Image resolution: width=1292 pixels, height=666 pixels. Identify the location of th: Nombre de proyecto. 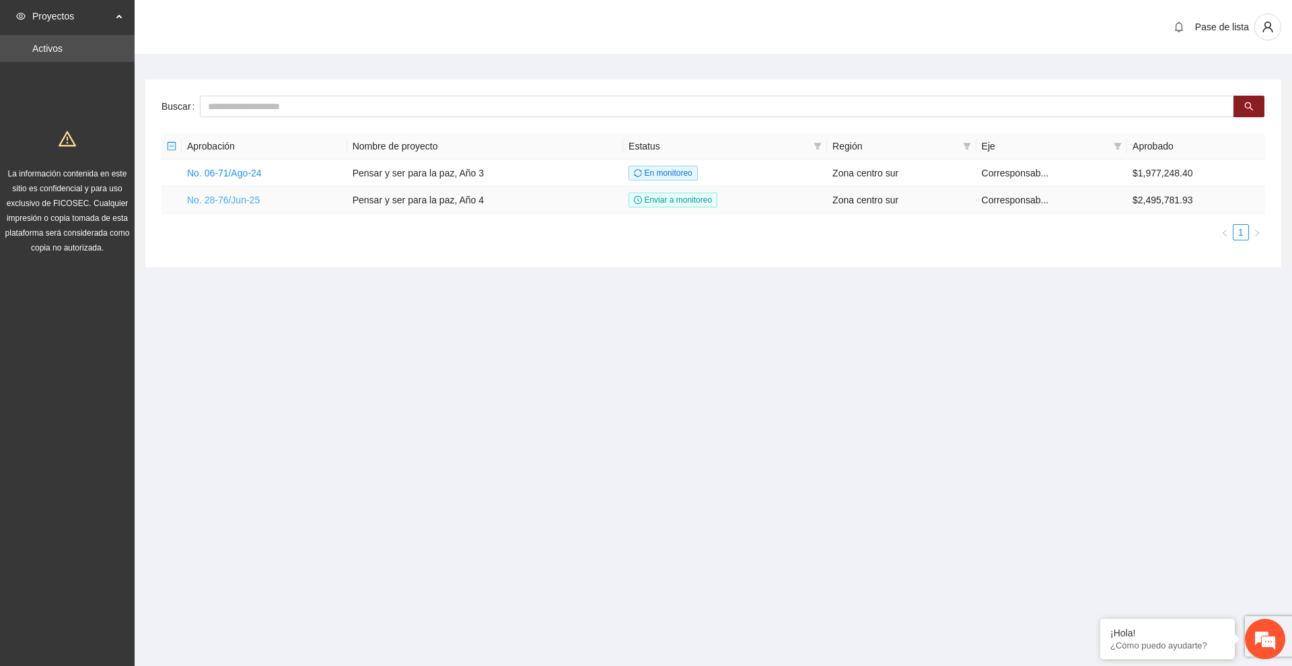
(485, 146).